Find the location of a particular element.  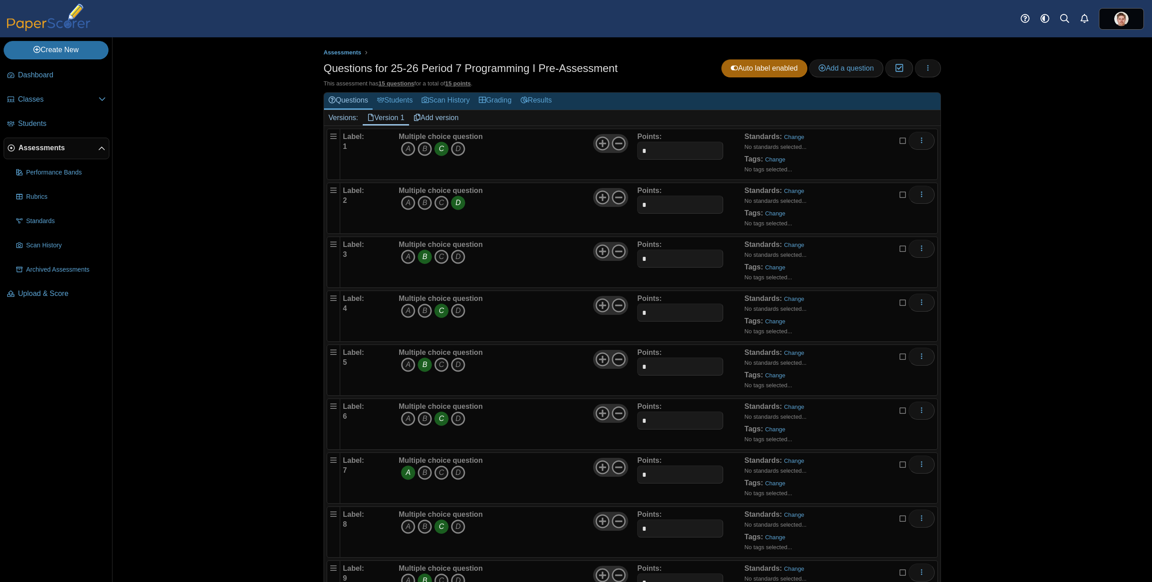

a: Assessments is located at coordinates (56, 149).